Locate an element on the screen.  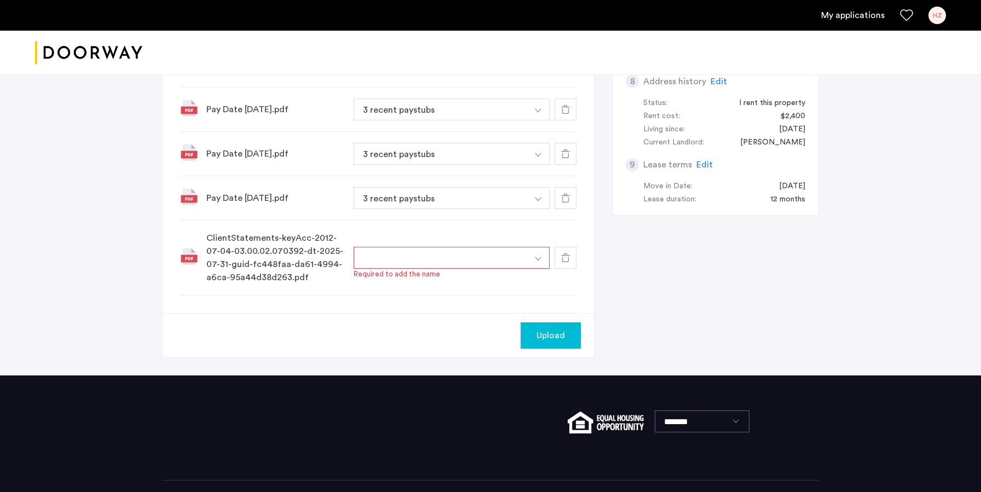
div: Status: is located at coordinates (655, 103).